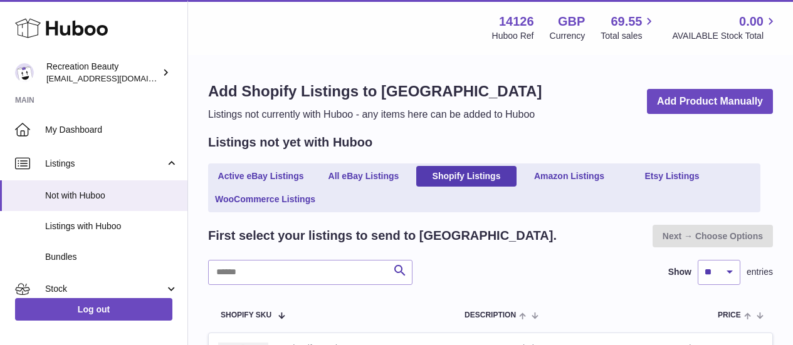  What do you see at coordinates (93, 310) in the screenshot?
I see `a: Log out` at bounding box center [93, 310].